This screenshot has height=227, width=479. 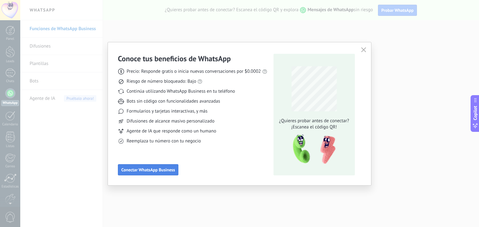 I want to click on span: Copilot, so click(x=475, y=113).